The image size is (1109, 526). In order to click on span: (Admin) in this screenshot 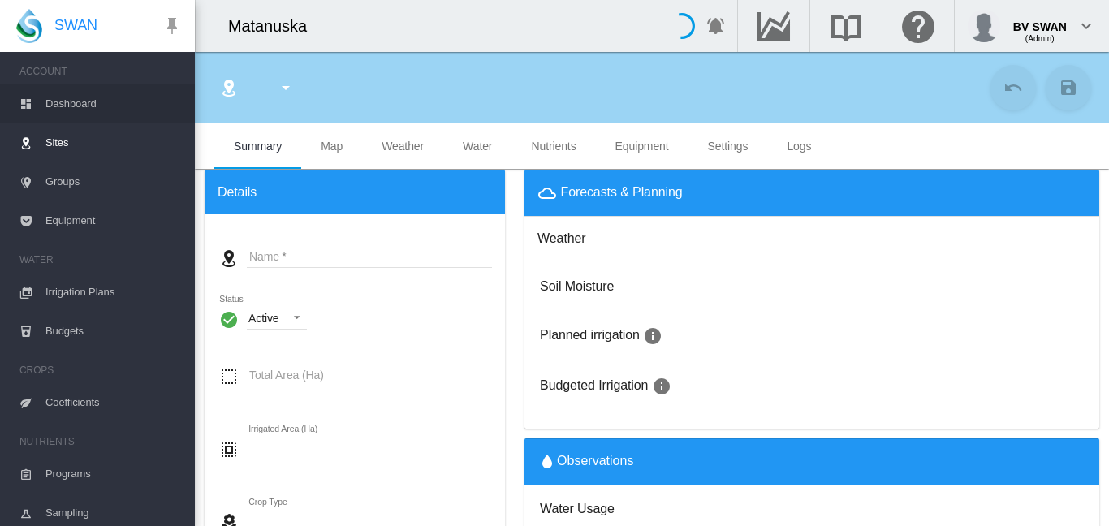, I will do `click(1040, 38)`.